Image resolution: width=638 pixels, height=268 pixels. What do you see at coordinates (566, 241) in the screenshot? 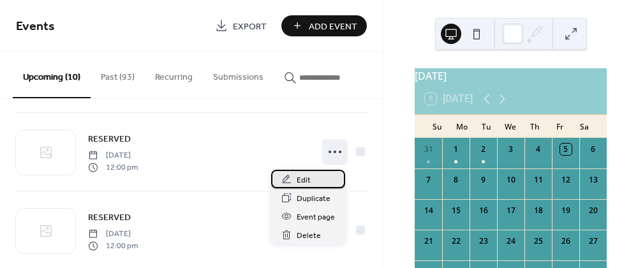
I see `div: 26` at bounding box center [566, 241].